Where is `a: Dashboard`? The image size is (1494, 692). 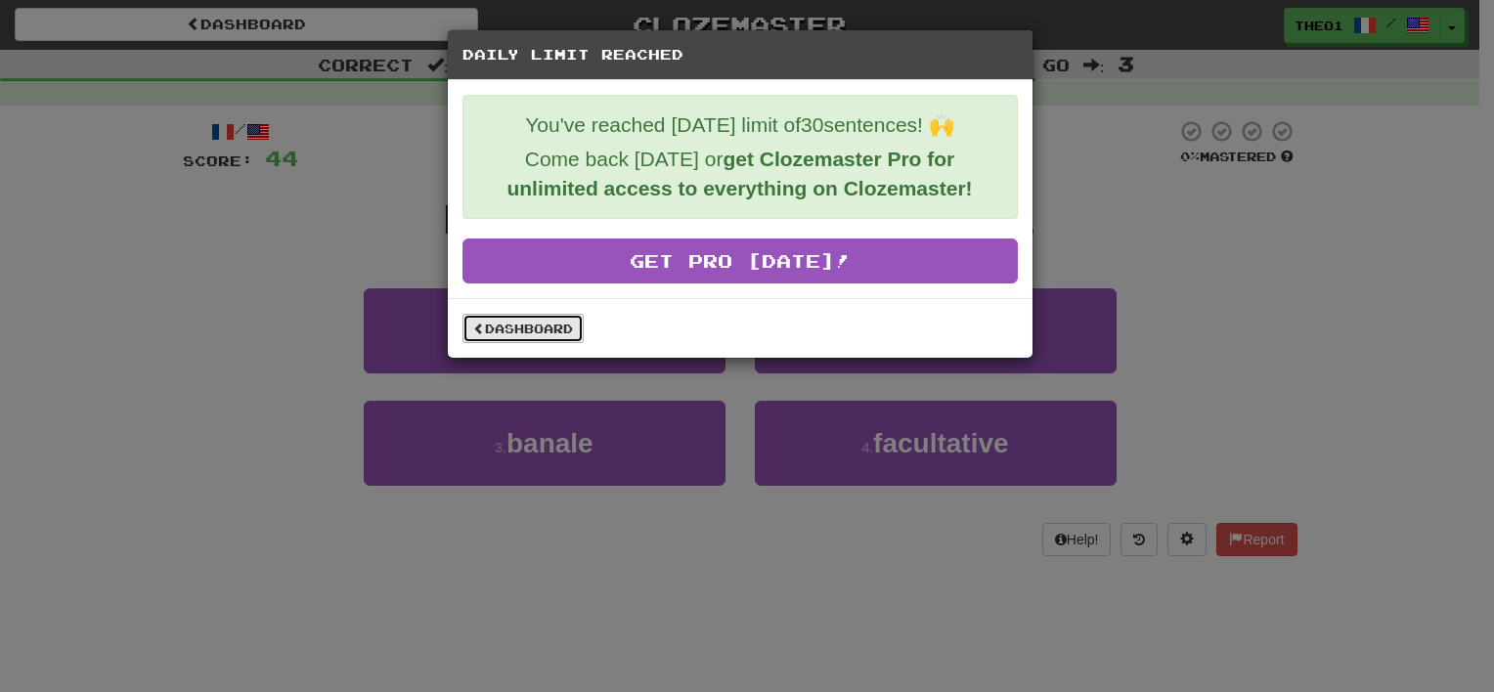
a: Dashboard is located at coordinates (523, 328).